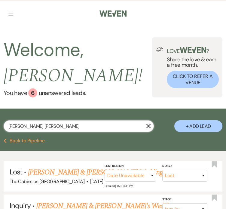  What do you see at coordinates (113, 14) in the screenshot?
I see `img: Weven Logo` at bounding box center [113, 14].